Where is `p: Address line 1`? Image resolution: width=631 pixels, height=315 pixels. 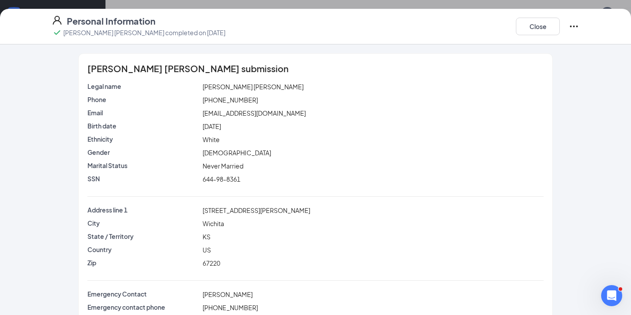 p: Address line 1 is located at coordinates (143, 210).